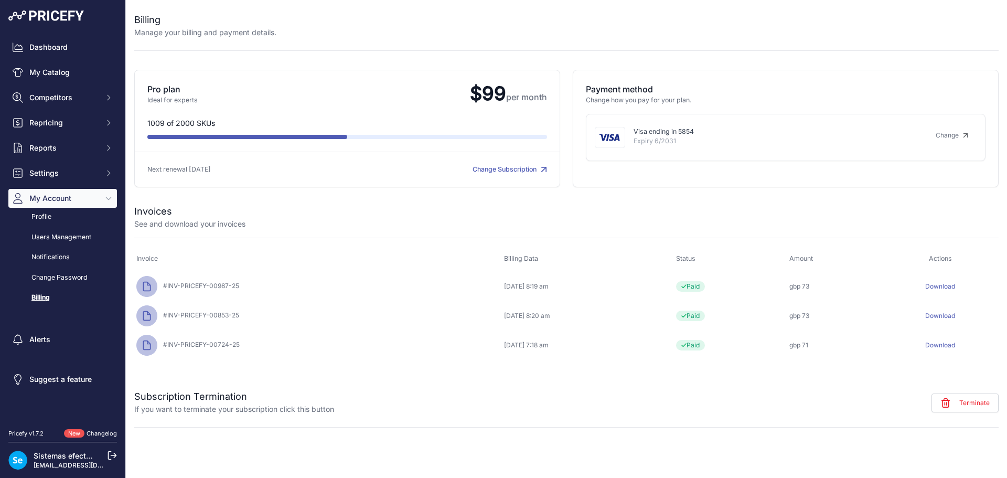  Describe the element at coordinates (786, 89) in the screenshot. I see `p: Payment method` at that location.